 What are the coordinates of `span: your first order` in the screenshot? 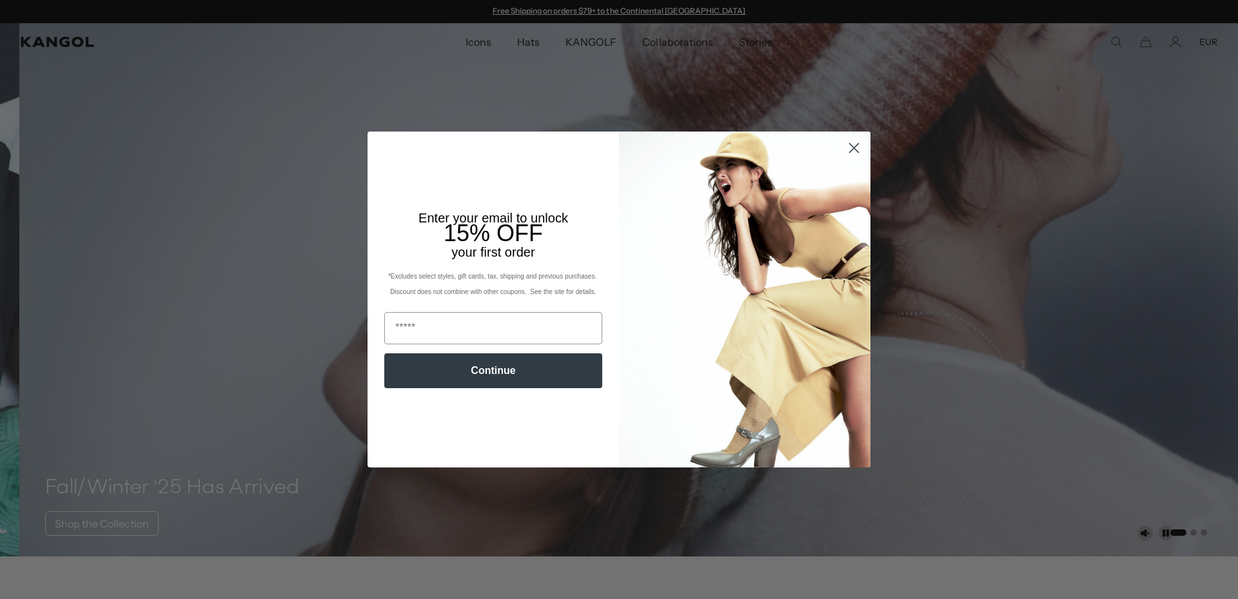 It's located at (493, 252).